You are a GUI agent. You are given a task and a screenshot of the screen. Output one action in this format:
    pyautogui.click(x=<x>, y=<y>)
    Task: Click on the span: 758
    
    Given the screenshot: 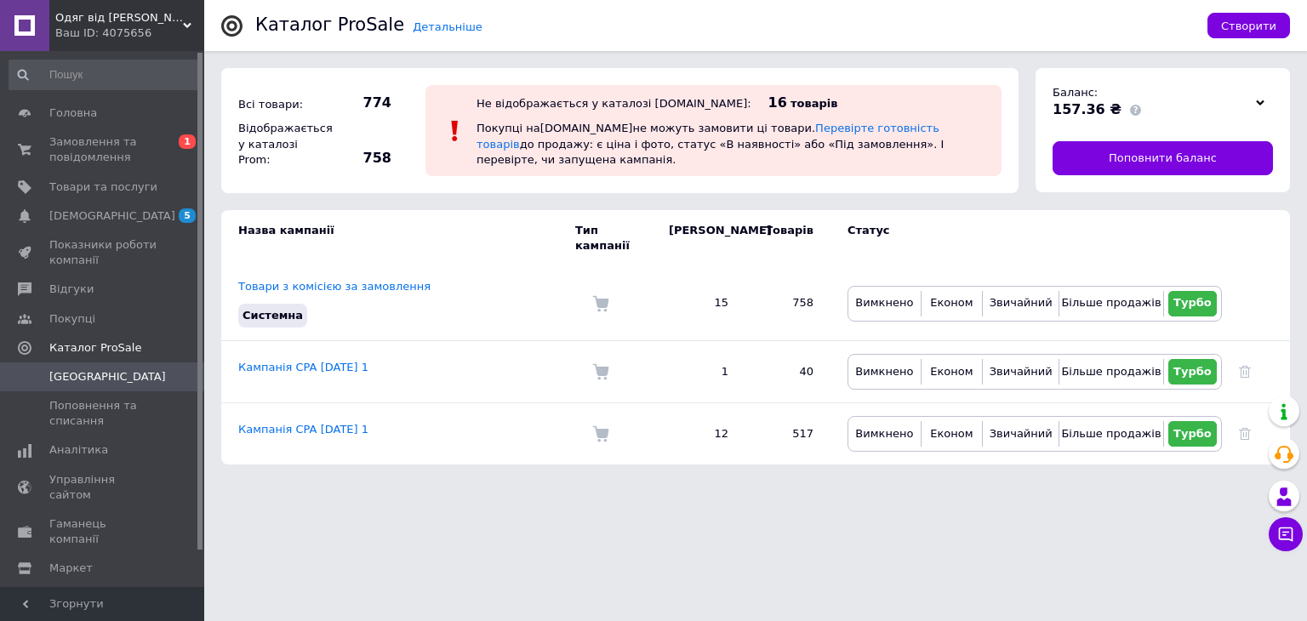 What is the action you would take?
    pyautogui.click(x=362, y=158)
    